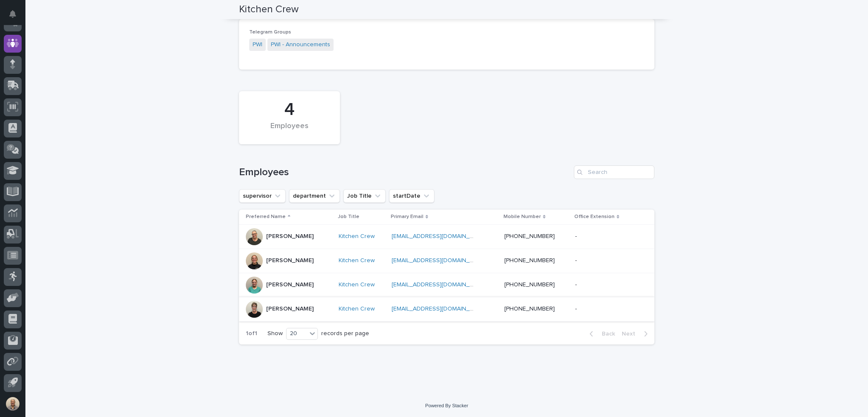 The height and width of the screenshot is (417, 868). I want to click on button: supervisor, so click(262, 196).